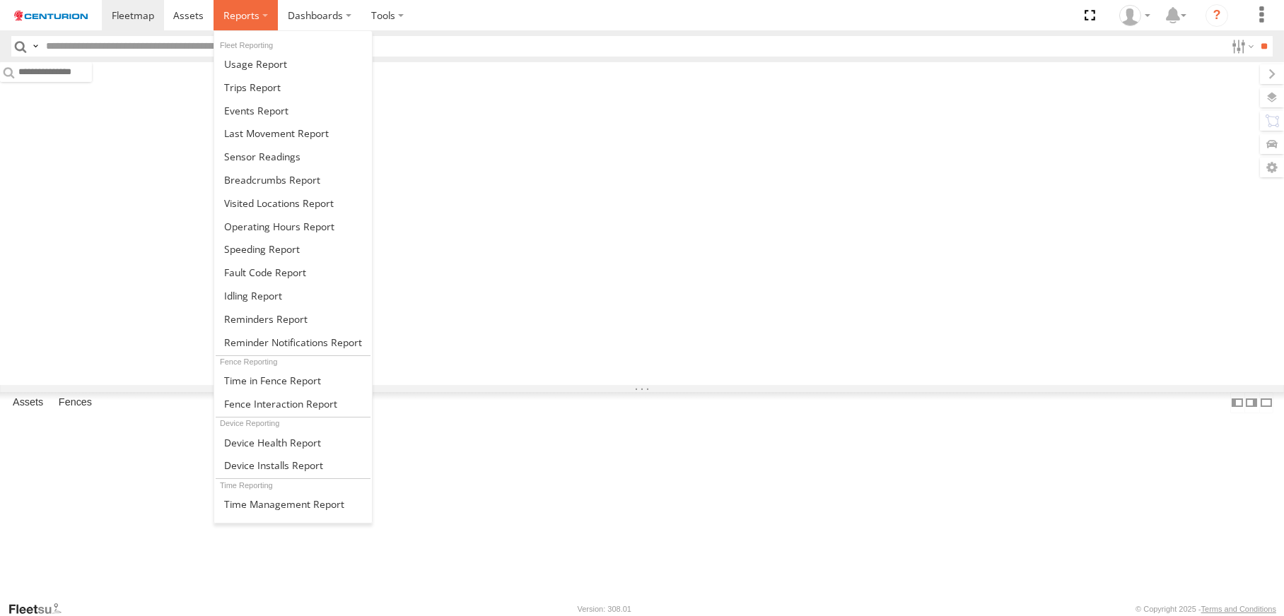 This screenshot has width=1284, height=616. What do you see at coordinates (293, 272) in the screenshot?
I see `a: Fault Code Report` at bounding box center [293, 272].